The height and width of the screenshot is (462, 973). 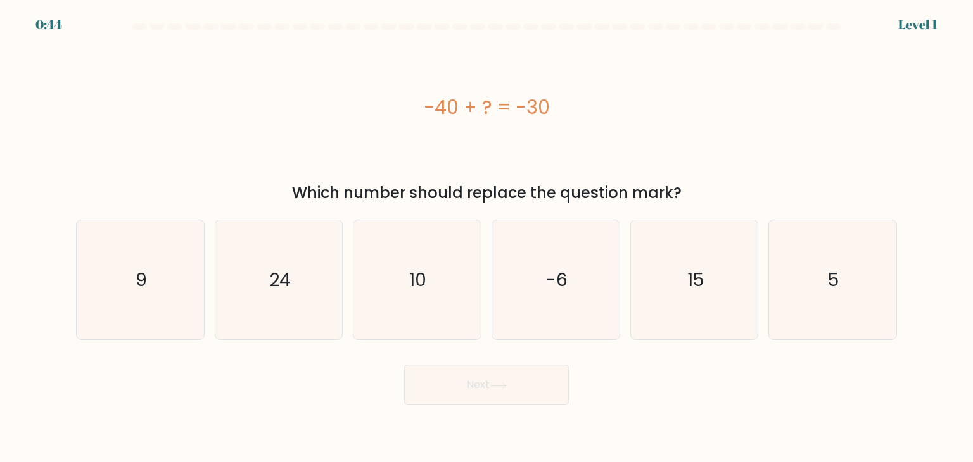 What do you see at coordinates (918, 25) in the screenshot?
I see `div: Level 1` at bounding box center [918, 25].